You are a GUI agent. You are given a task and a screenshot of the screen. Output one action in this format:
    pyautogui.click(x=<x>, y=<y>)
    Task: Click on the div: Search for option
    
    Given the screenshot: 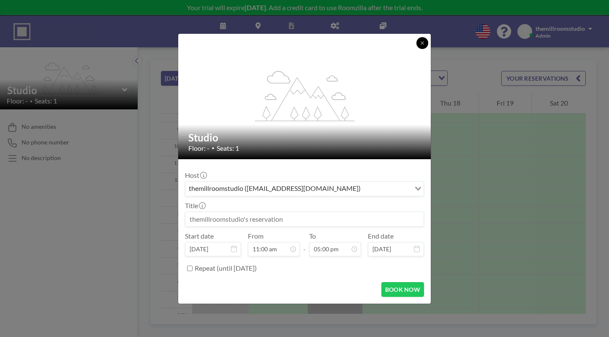 What is the action you would take?
    pyautogui.click(x=304, y=189)
    